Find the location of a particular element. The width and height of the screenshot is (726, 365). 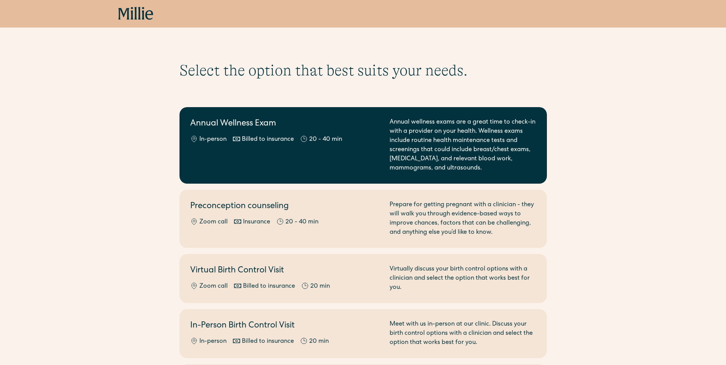

a: In-Person Birth Control VisitIn-personBilled to insurance20 minMeet with us in-person at our clin... is located at coordinates (363, 333).